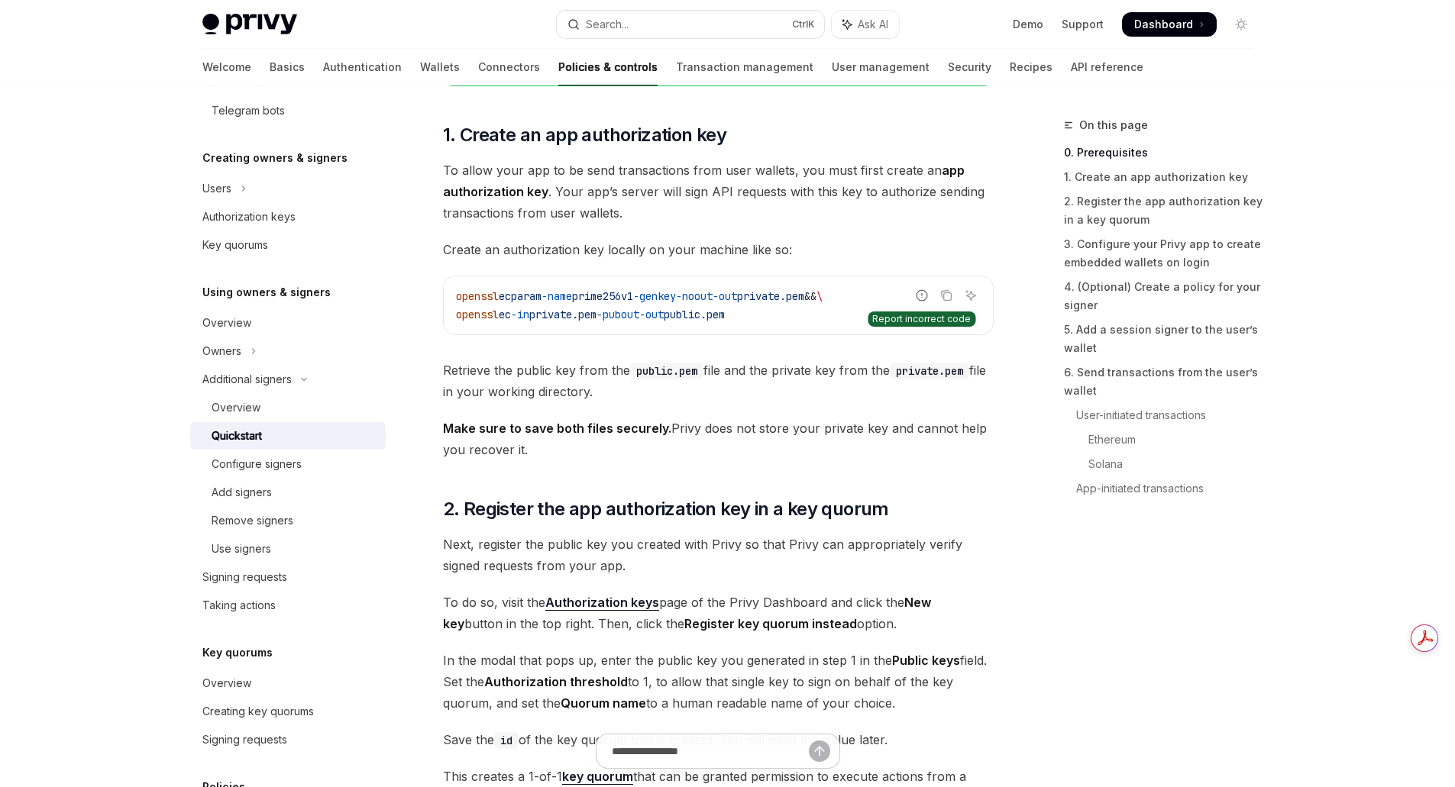 This screenshot has height=787, width=1455. I want to click on div: Users, so click(217, 189).